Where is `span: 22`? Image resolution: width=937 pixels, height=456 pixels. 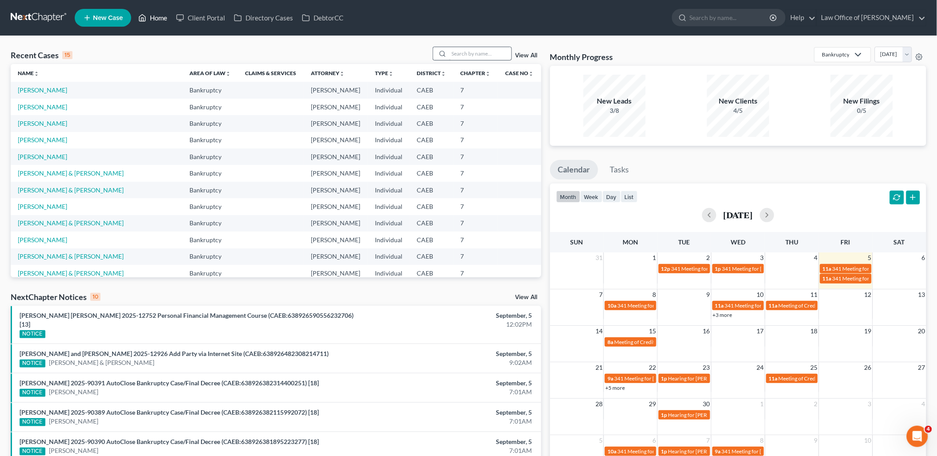 span: 22 is located at coordinates (653, 368).